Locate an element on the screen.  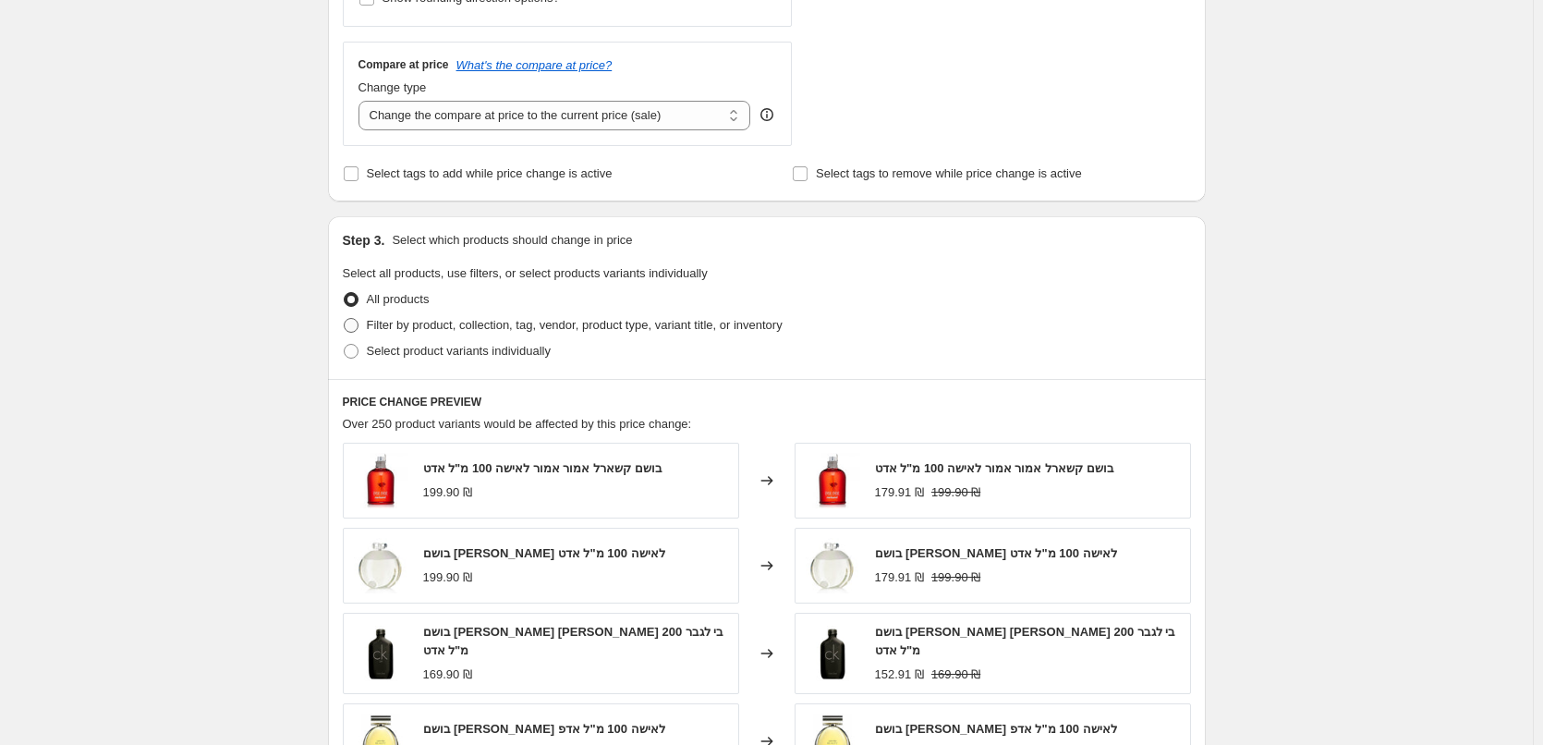
strike: 169.90 ₪ is located at coordinates (955, 674).